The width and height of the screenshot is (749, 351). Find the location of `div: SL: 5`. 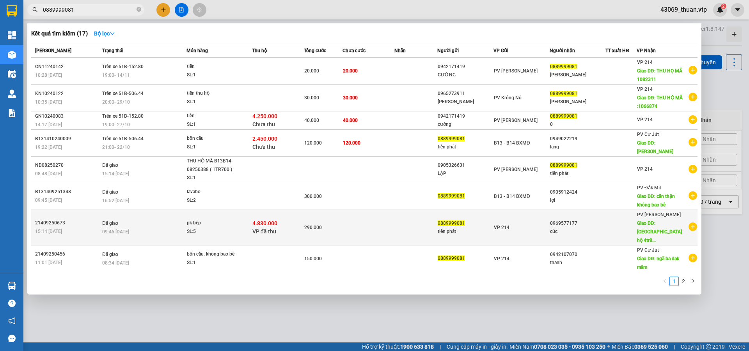

div: SL: 5 is located at coordinates (216, 232).